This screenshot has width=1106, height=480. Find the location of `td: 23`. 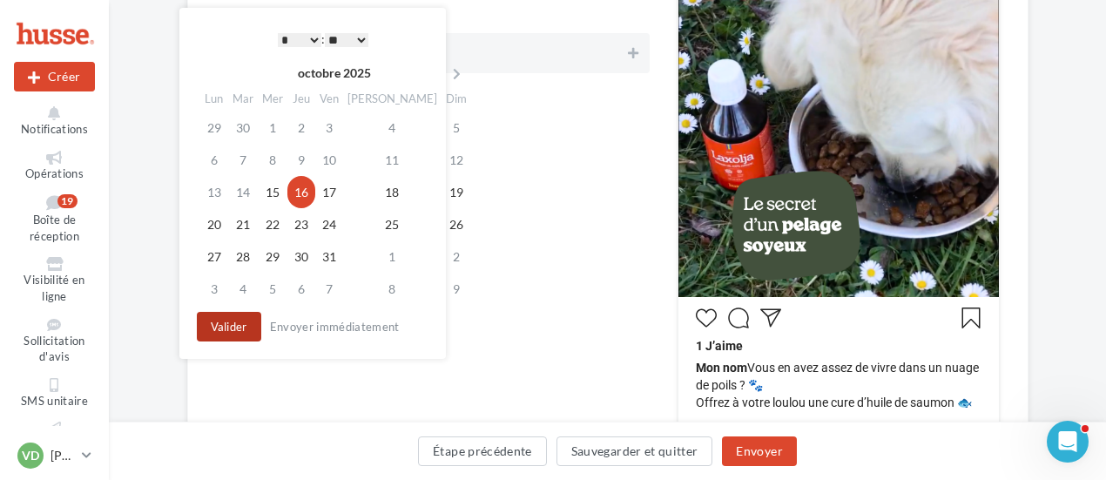

td: 23 is located at coordinates (301, 224).